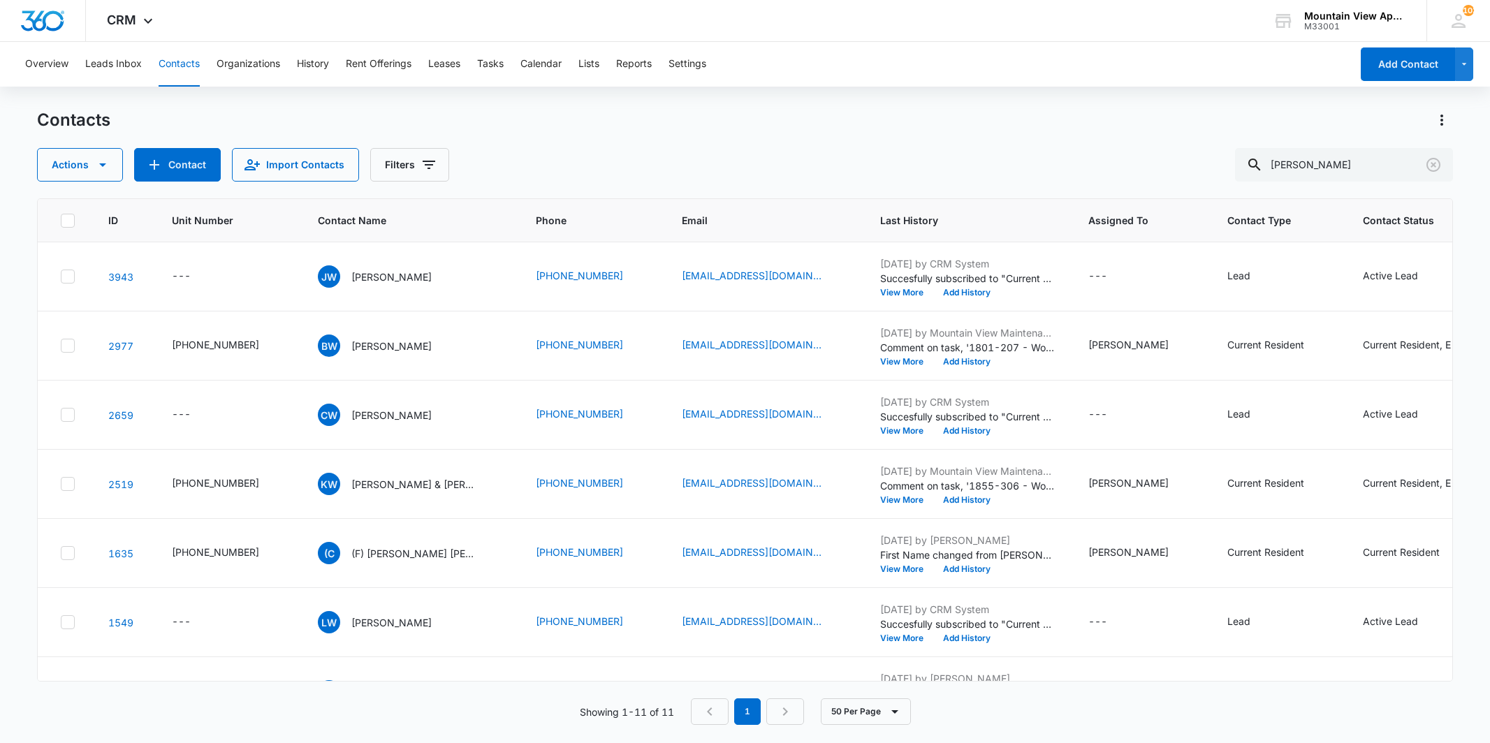 This screenshot has width=1490, height=743. What do you see at coordinates (865, 712) in the screenshot?
I see `button: 50 Per Page` at bounding box center [865, 712].